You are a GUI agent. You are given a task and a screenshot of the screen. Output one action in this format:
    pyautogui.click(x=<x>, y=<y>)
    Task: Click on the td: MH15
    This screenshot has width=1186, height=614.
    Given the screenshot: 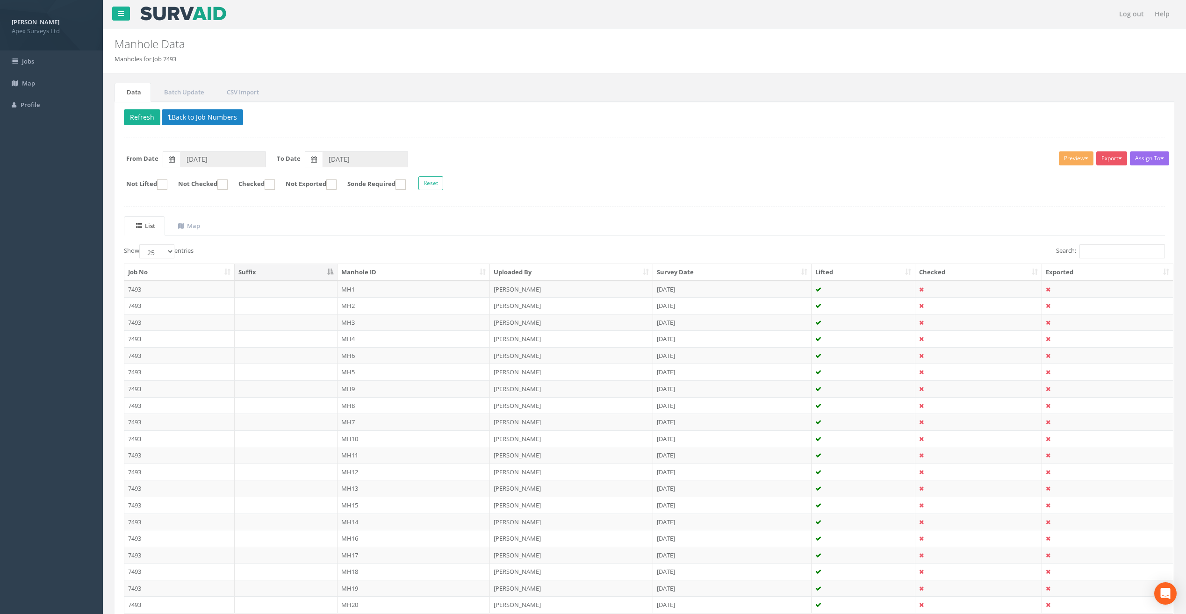 What is the action you would take?
    pyautogui.click(x=414, y=505)
    